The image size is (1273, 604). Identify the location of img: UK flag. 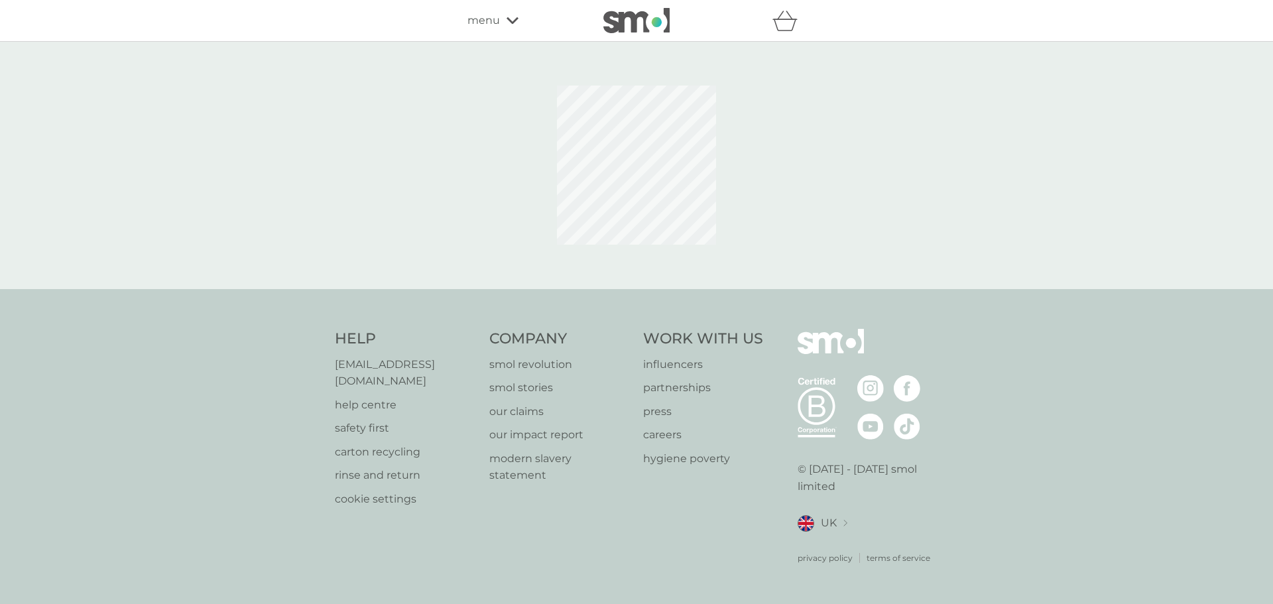
(805, 523).